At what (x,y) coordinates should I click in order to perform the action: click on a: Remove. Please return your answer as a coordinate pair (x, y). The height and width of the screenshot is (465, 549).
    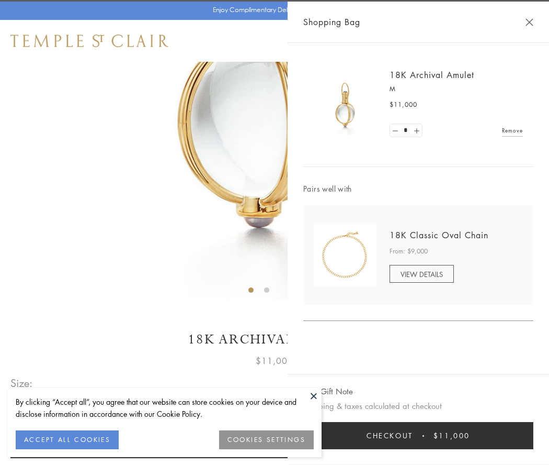
    Looking at the image, I should click on (513, 130).